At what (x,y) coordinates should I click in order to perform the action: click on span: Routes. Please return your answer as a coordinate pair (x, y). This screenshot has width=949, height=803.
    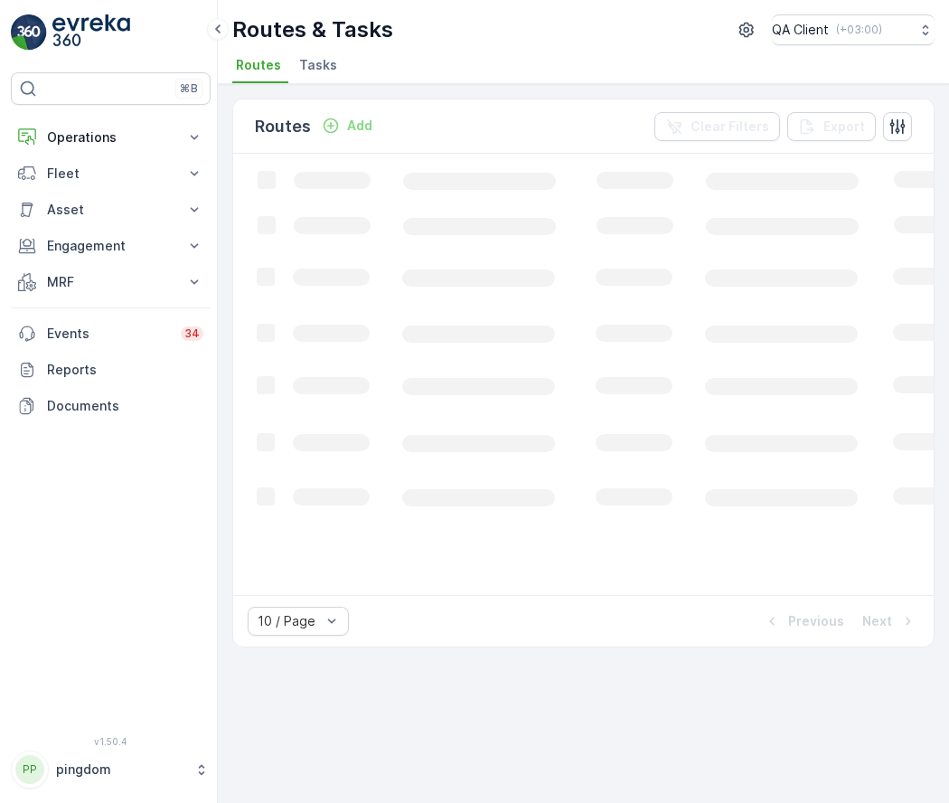
    Looking at the image, I should click on (259, 65).